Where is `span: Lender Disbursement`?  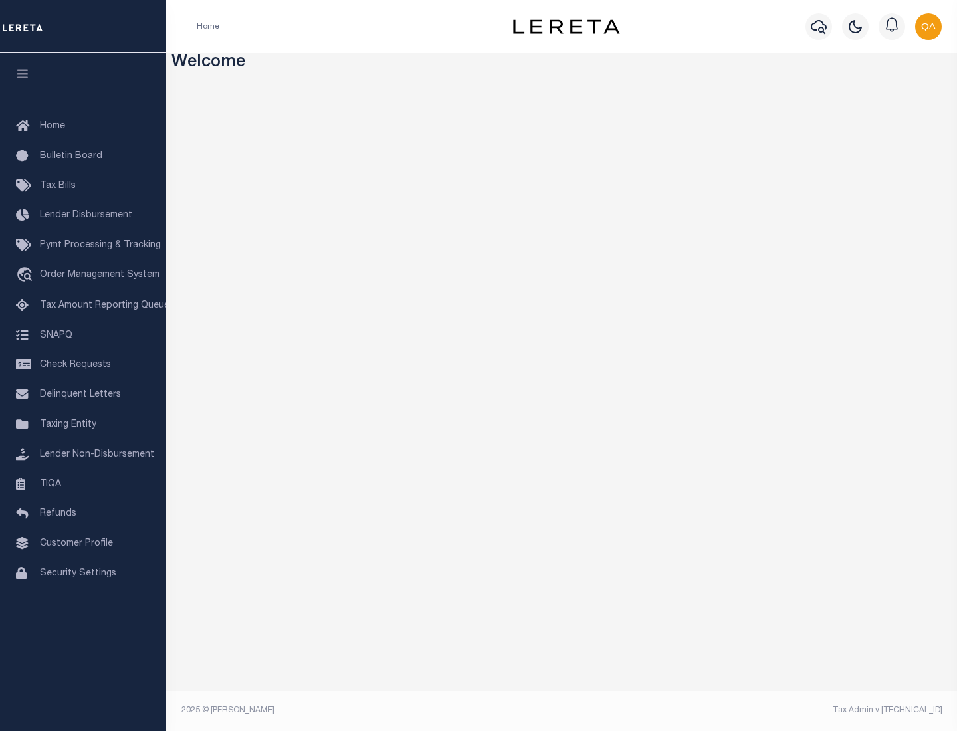
span: Lender Disbursement is located at coordinates (86, 215).